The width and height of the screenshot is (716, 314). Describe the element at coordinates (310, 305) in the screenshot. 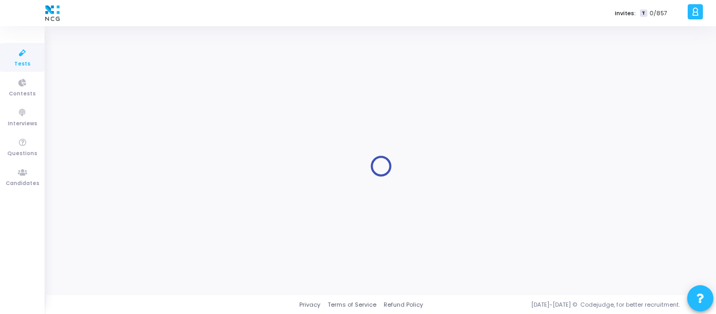

I see `a: Privacy` at that location.